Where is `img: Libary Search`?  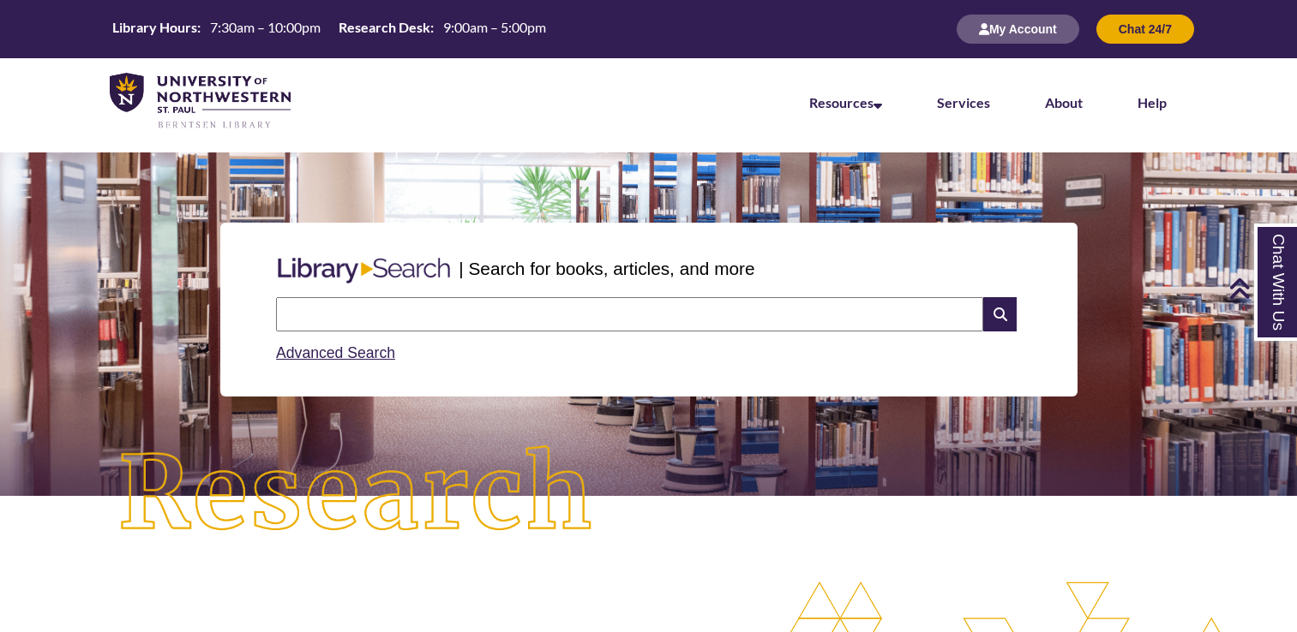 img: Libary Search is located at coordinates (363, 271).